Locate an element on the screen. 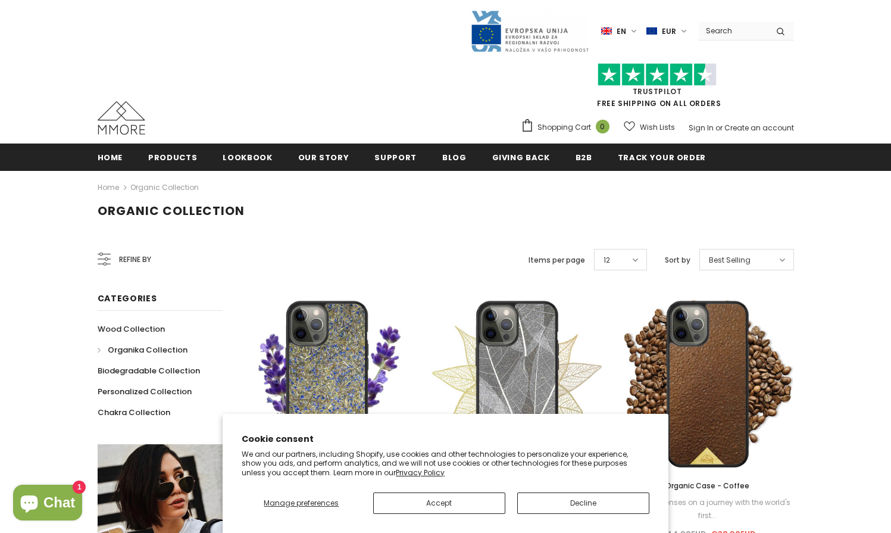 The height and width of the screenshot is (533, 891). span: or is located at coordinates (719, 127).